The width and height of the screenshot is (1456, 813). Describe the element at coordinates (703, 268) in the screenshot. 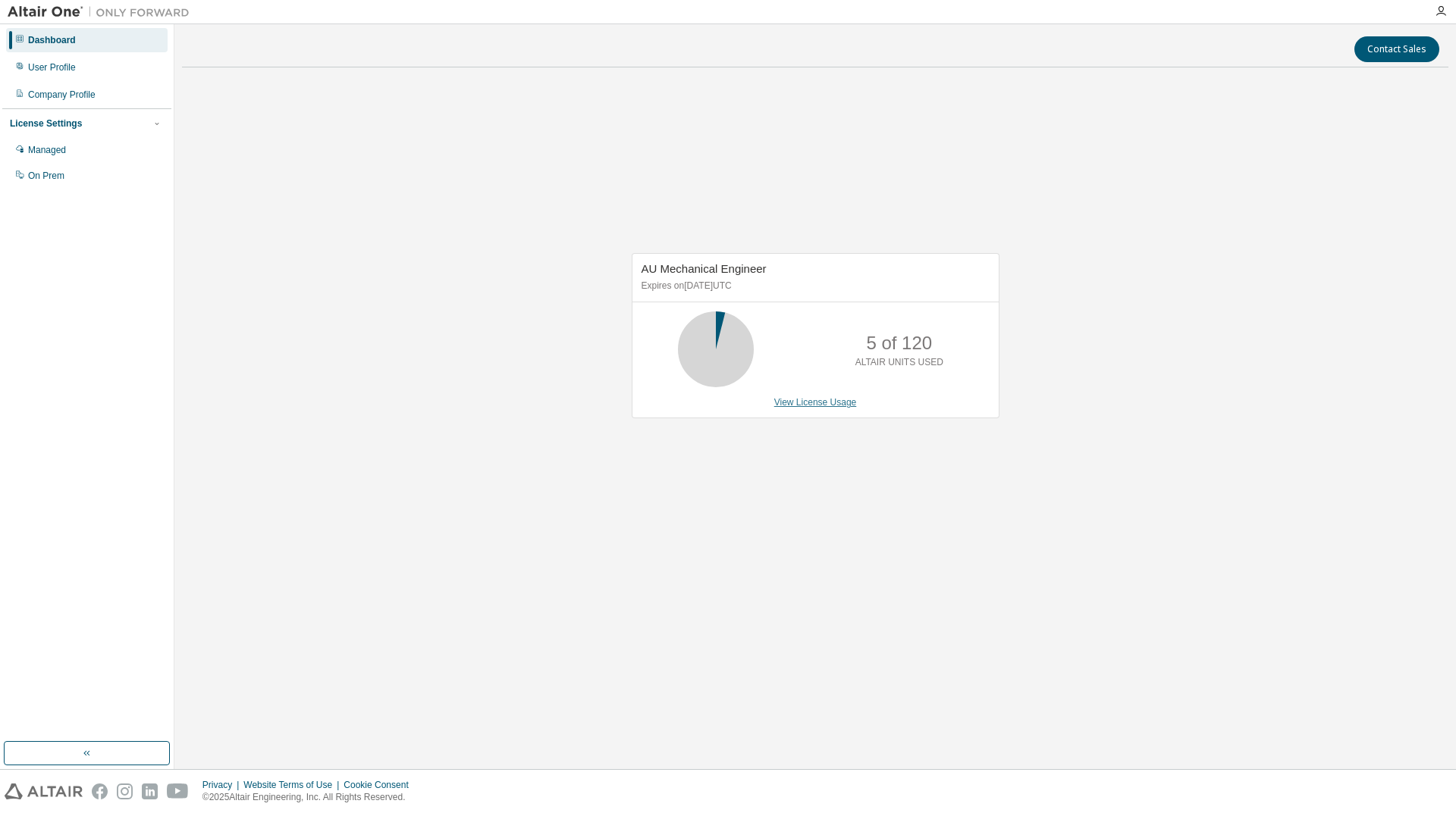

I see `span: AU Mechanical Engineer` at that location.